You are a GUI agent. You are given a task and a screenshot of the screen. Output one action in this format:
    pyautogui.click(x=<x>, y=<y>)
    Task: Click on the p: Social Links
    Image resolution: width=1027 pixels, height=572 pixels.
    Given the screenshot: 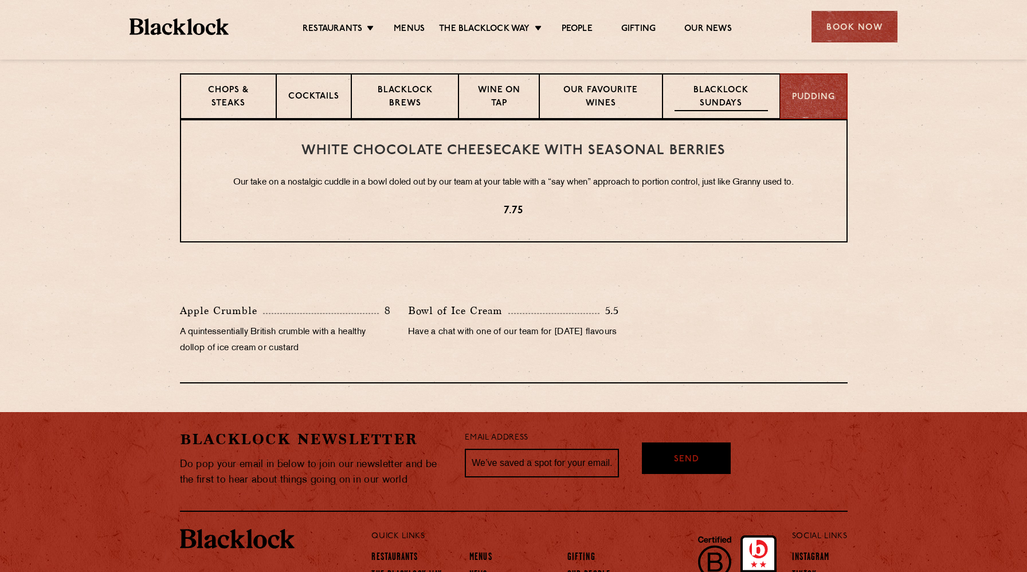 What is the action you would take?
    pyautogui.click(x=820, y=536)
    